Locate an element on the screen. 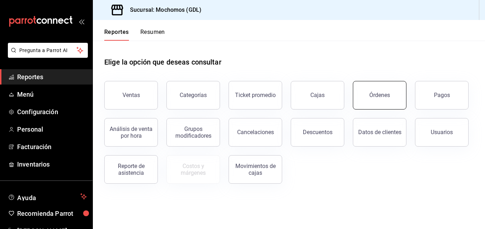  h1: Elige la opción que deseas consultar is located at coordinates (163, 62).